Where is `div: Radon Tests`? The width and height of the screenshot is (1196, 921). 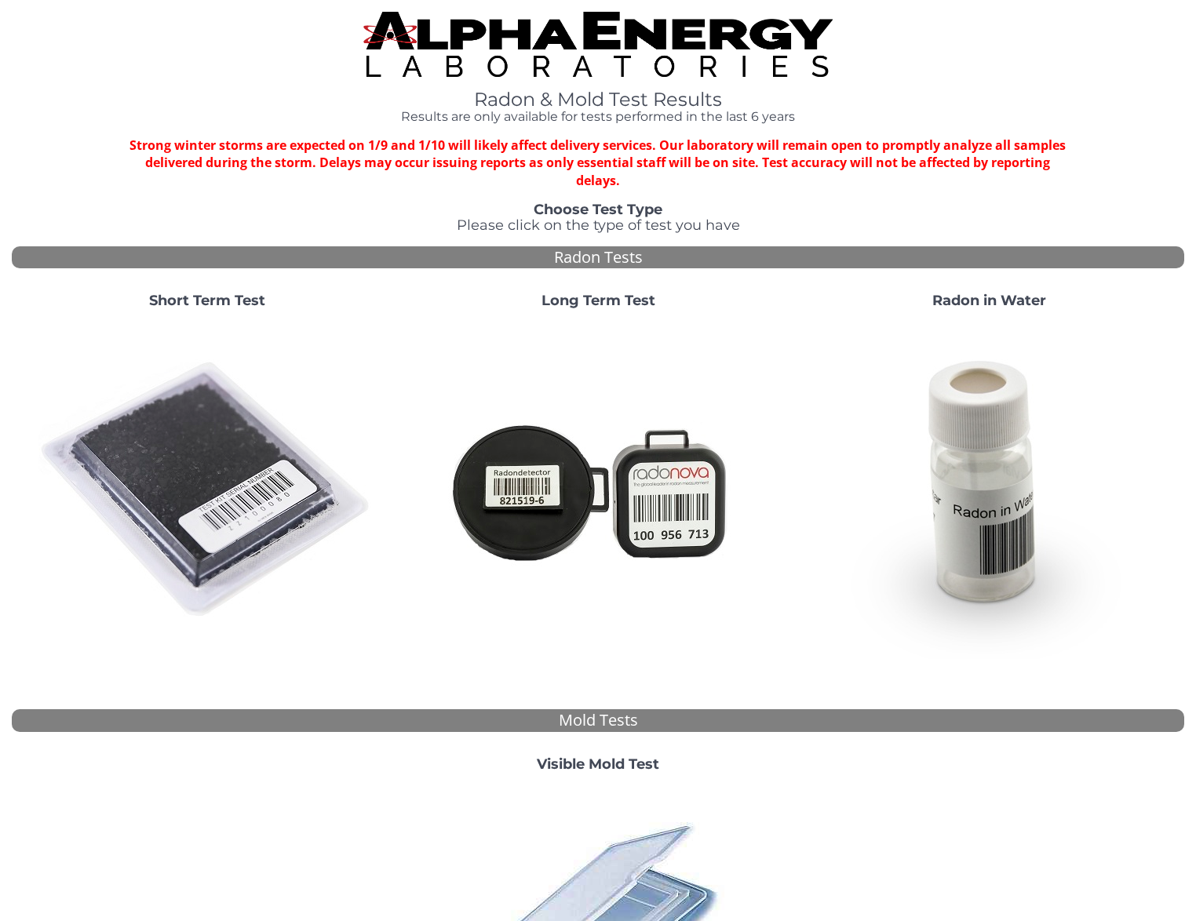
div: Radon Tests is located at coordinates (598, 257).